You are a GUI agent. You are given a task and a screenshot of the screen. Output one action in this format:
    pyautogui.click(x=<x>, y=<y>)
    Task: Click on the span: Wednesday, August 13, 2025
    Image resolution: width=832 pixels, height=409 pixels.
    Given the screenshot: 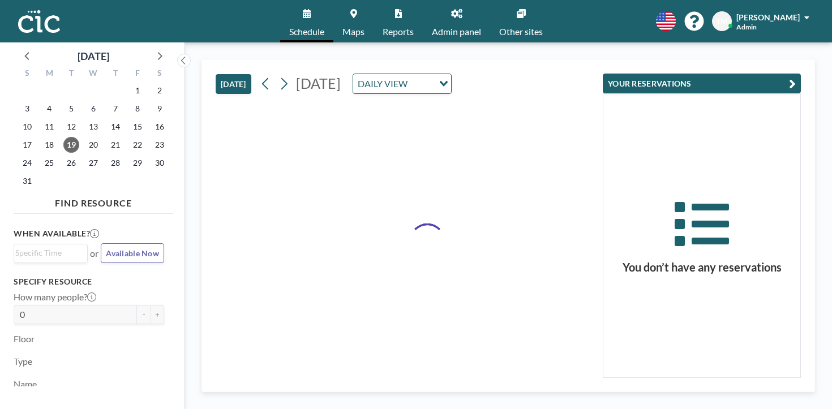 What is the action you would take?
    pyautogui.click(x=93, y=127)
    